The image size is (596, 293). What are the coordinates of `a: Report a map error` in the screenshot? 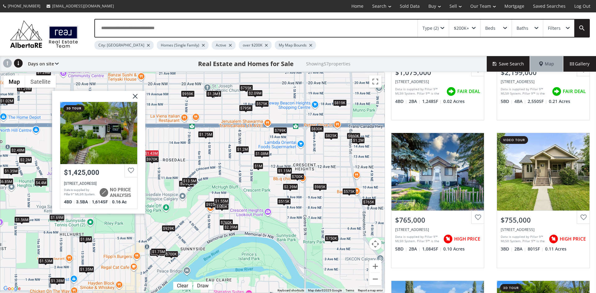 It's located at (370, 290).